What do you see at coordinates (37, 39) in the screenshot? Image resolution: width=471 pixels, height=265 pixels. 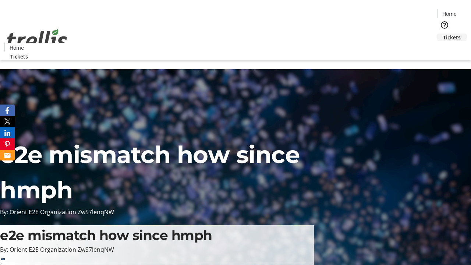 I see `img: Orient E2E Organization ZwS7lenqNW's Logo` at bounding box center [37, 39].